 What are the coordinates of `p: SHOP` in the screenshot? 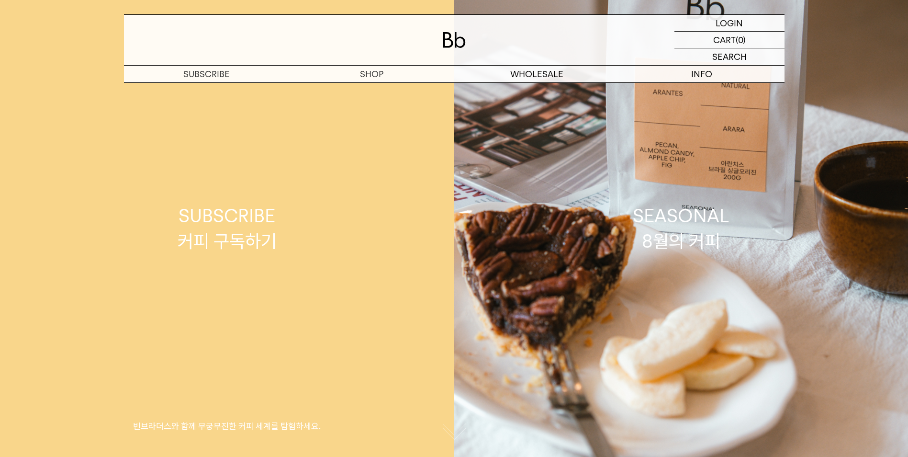 It's located at (372, 74).